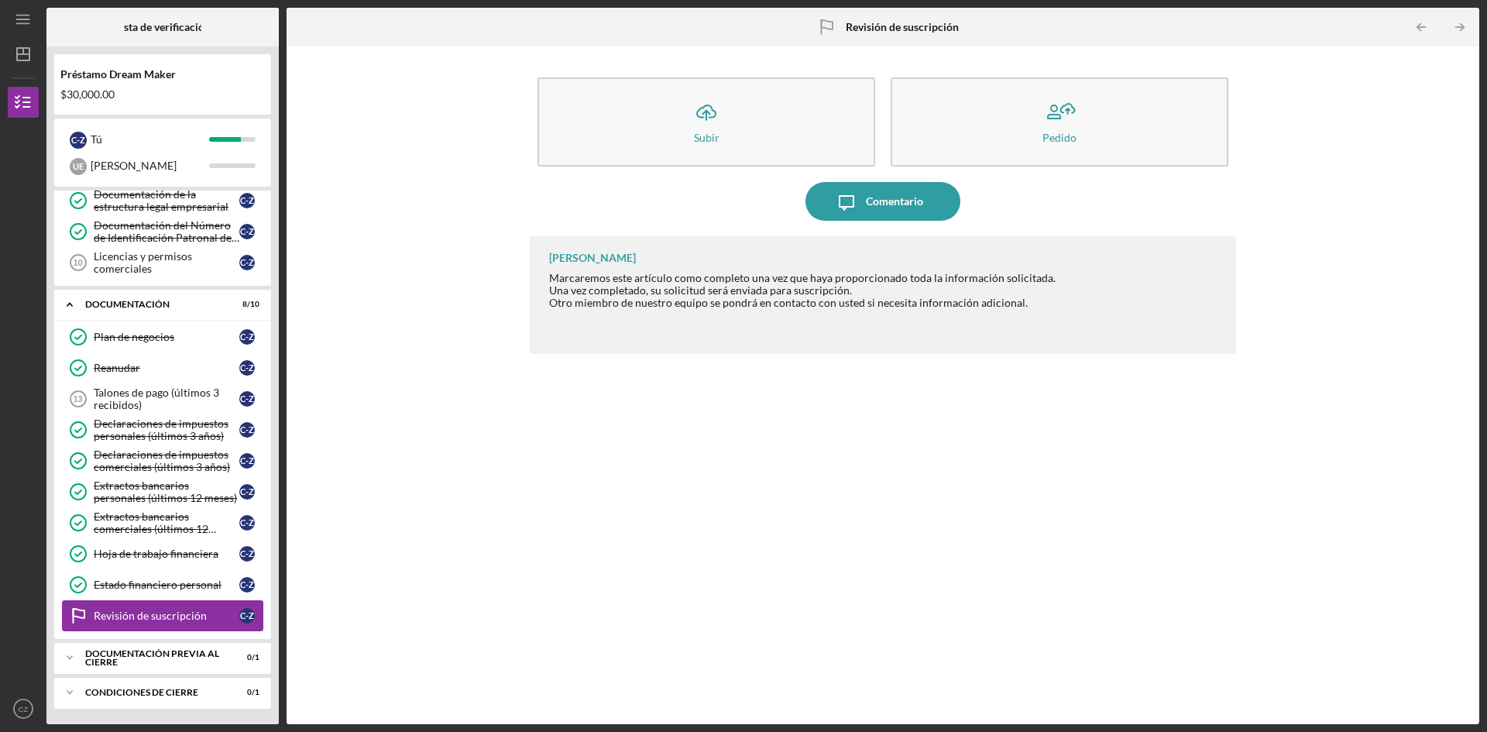  Describe the element at coordinates (77, 263) in the screenshot. I see `tspan: 10` at that location.